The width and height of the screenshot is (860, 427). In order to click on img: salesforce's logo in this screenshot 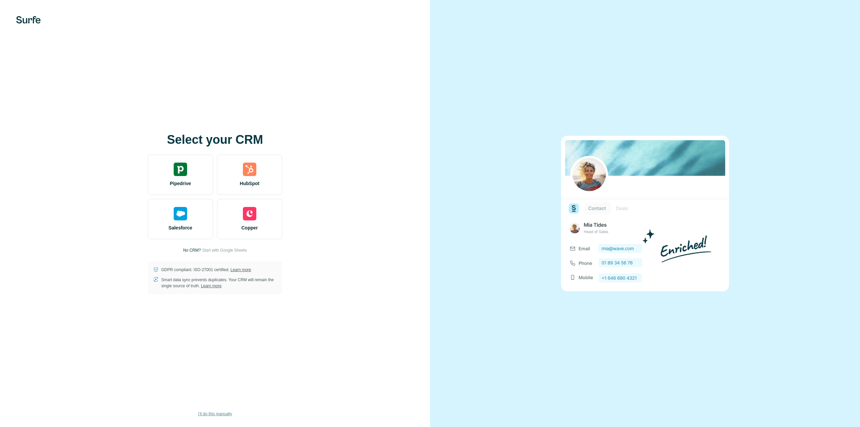, I will do `click(180, 214)`.